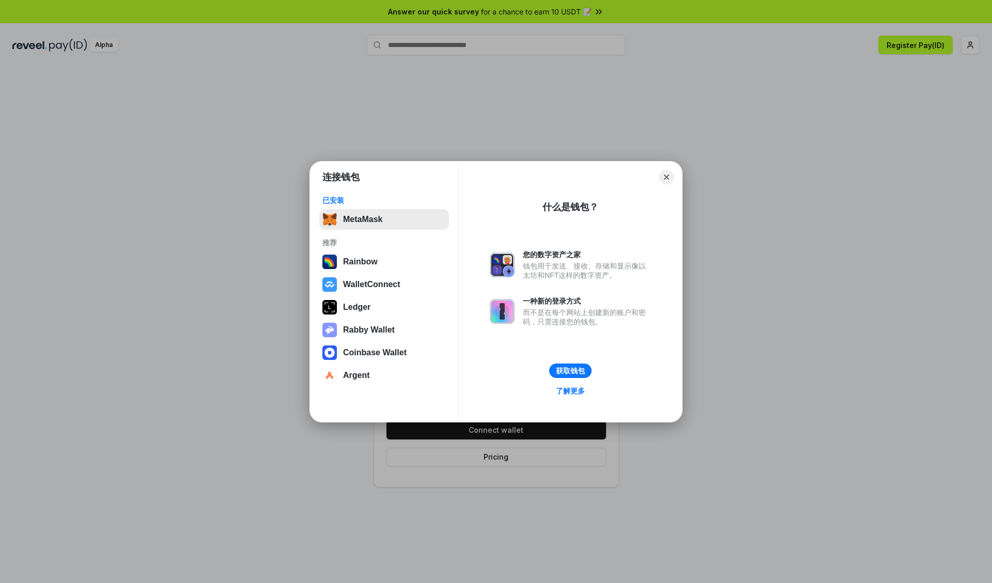 The width and height of the screenshot is (992, 583). Describe the element at coordinates (666, 177) in the screenshot. I see `button: Close` at that location.